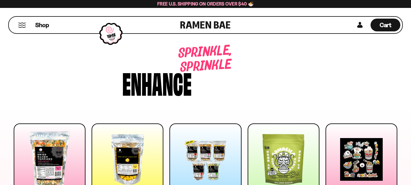 This screenshot has height=185, width=411. Describe the element at coordinates (22, 25) in the screenshot. I see `button: Mobile Menu Trigger` at that location.